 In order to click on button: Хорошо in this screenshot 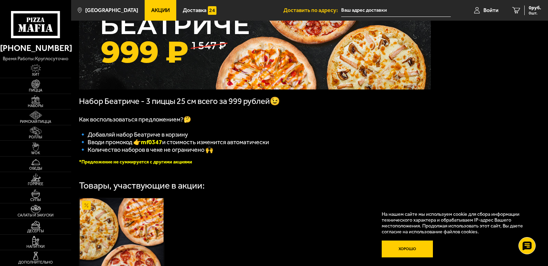, I will do `click(408, 249)`.